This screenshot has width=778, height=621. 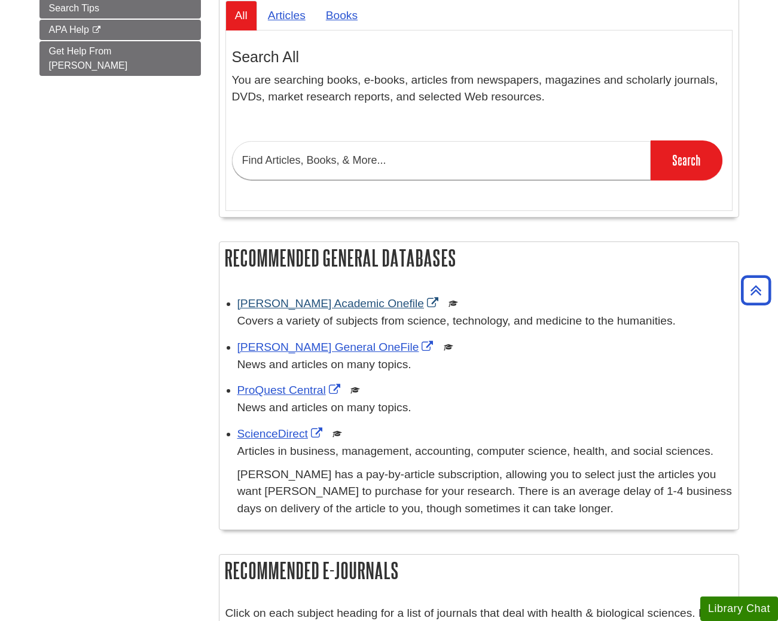 I want to click on a: Articles, so click(x=286, y=15).